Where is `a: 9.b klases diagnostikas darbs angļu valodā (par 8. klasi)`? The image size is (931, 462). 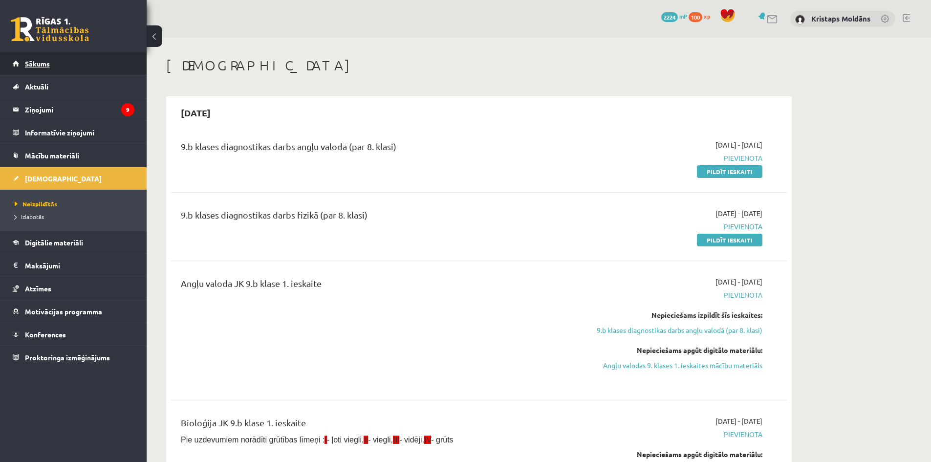
a: 9.b klases diagnostikas darbs angļu valodā (par 8. klasi) is located at coordinates (670, 330).